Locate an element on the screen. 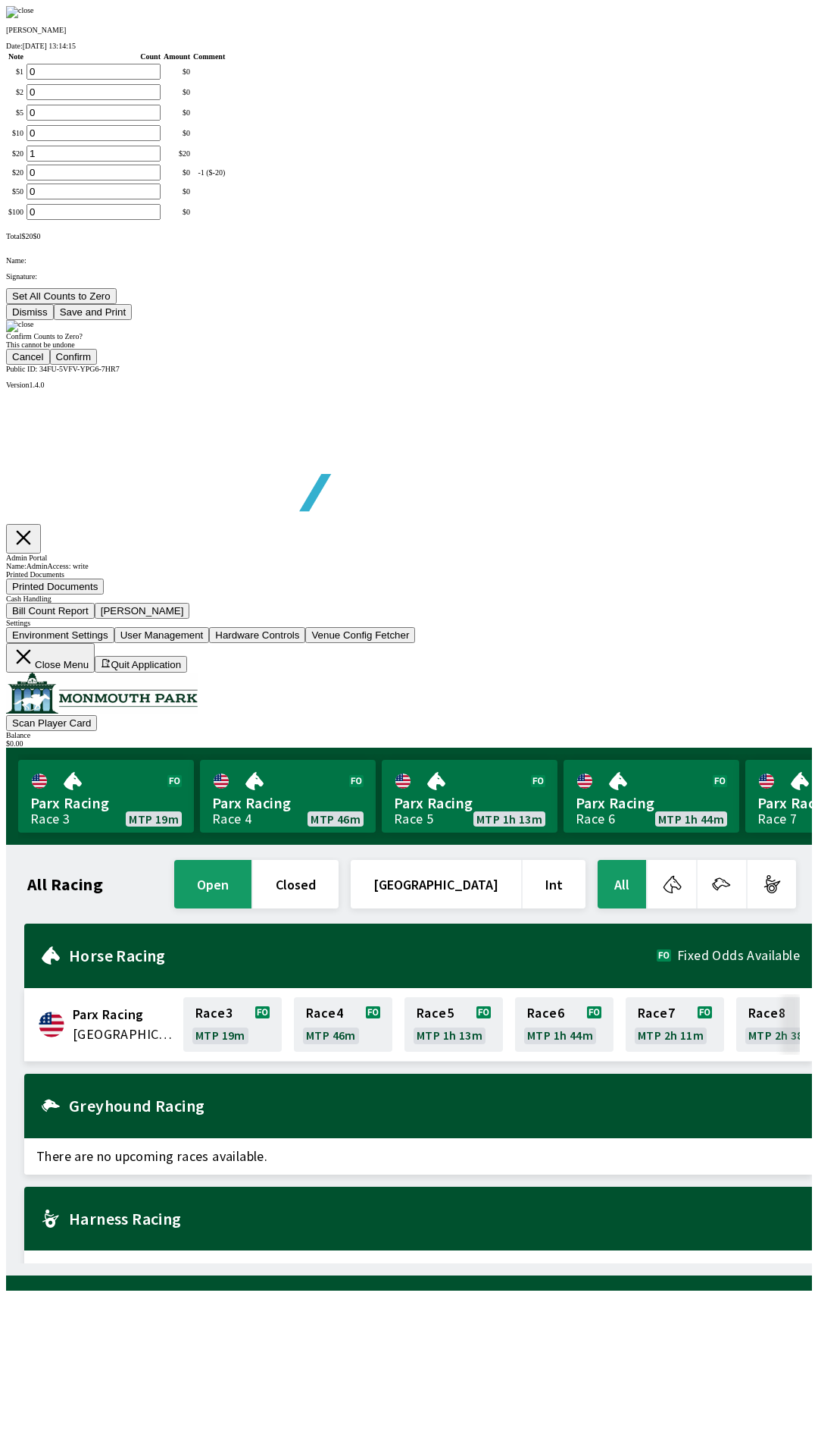  a: Parx RacingRace 5MTP 1h 13m is located at coordinates (470, 797).